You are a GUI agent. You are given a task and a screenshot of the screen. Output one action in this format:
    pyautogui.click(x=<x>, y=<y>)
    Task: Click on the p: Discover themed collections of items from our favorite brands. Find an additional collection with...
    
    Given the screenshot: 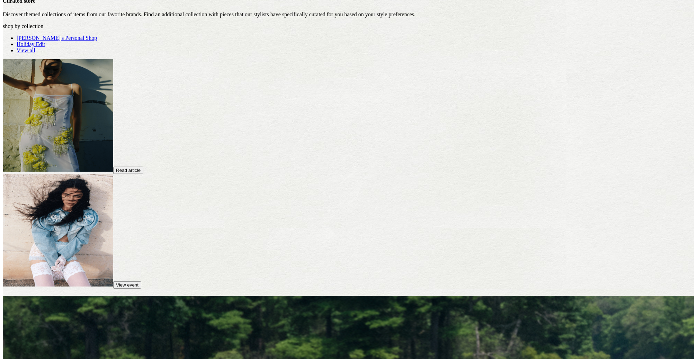 What is the action you would take?
    pyautogui.click(x=349, y=15)
    